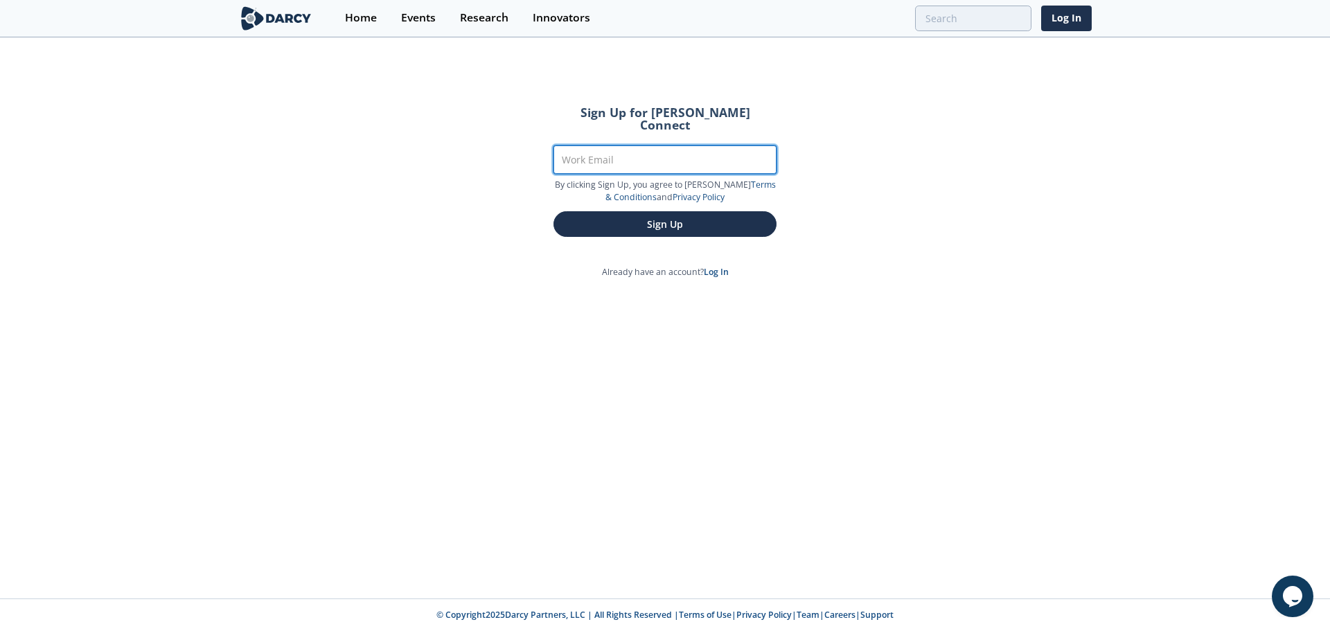 This screenshot has width=1330, height=631. Describe the element at coordinates (807, 614) in the screenshot. I see `a: Team` at that location.